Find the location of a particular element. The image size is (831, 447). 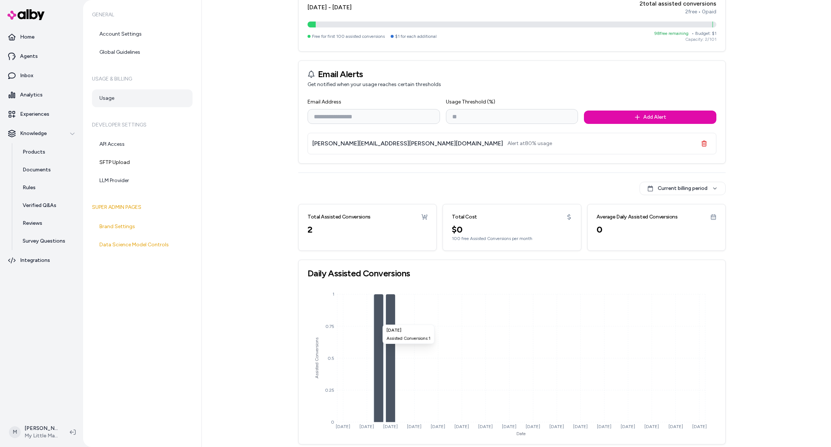

a: Inbox is located at coordinates (42, 76).